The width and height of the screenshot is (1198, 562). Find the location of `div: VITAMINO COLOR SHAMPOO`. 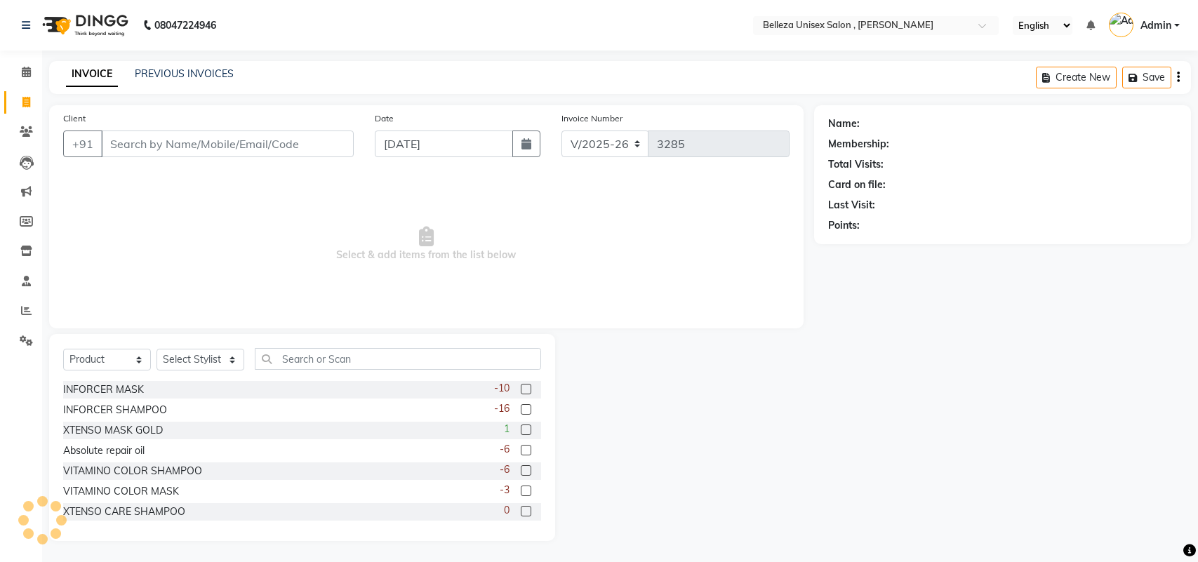

div: VITAMINO COLOR SHAMPOO is located at coordinates (133, 471).